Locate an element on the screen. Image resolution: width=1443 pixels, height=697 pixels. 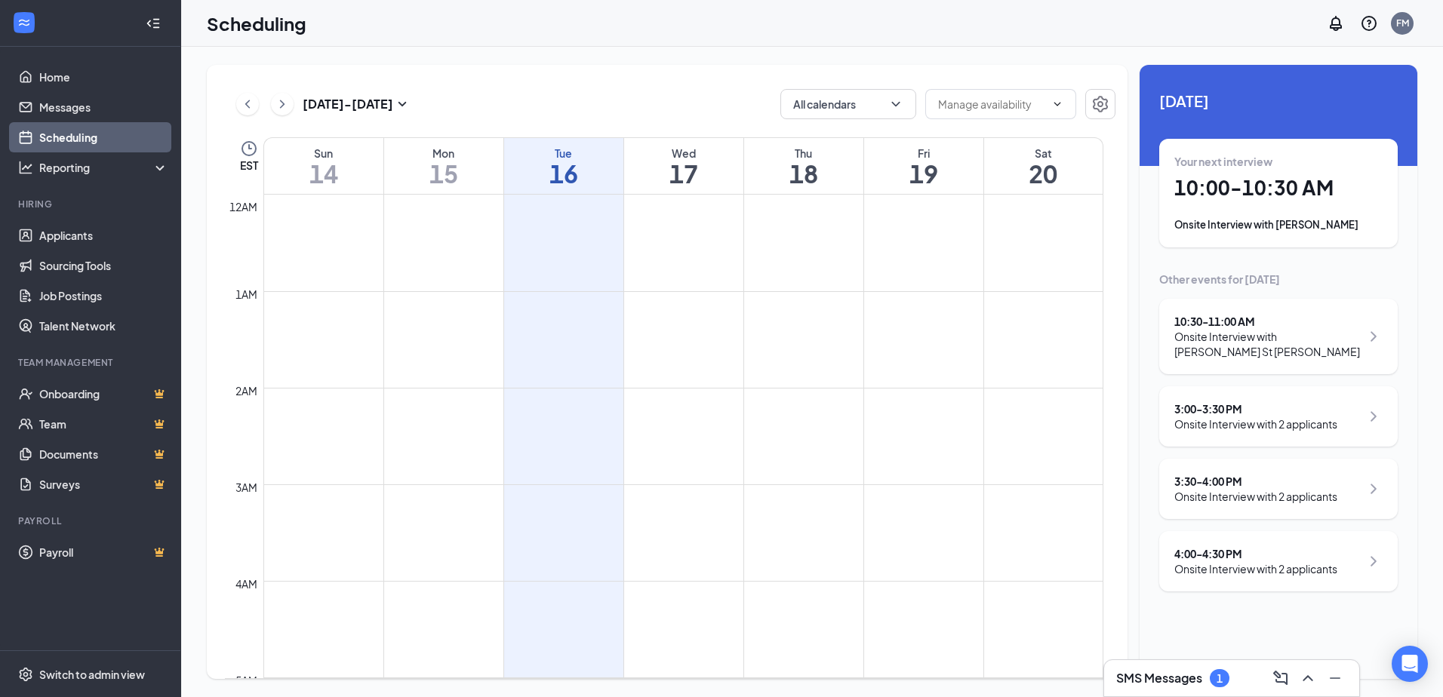
svg: Collapse is located at coordinates (153, 23).